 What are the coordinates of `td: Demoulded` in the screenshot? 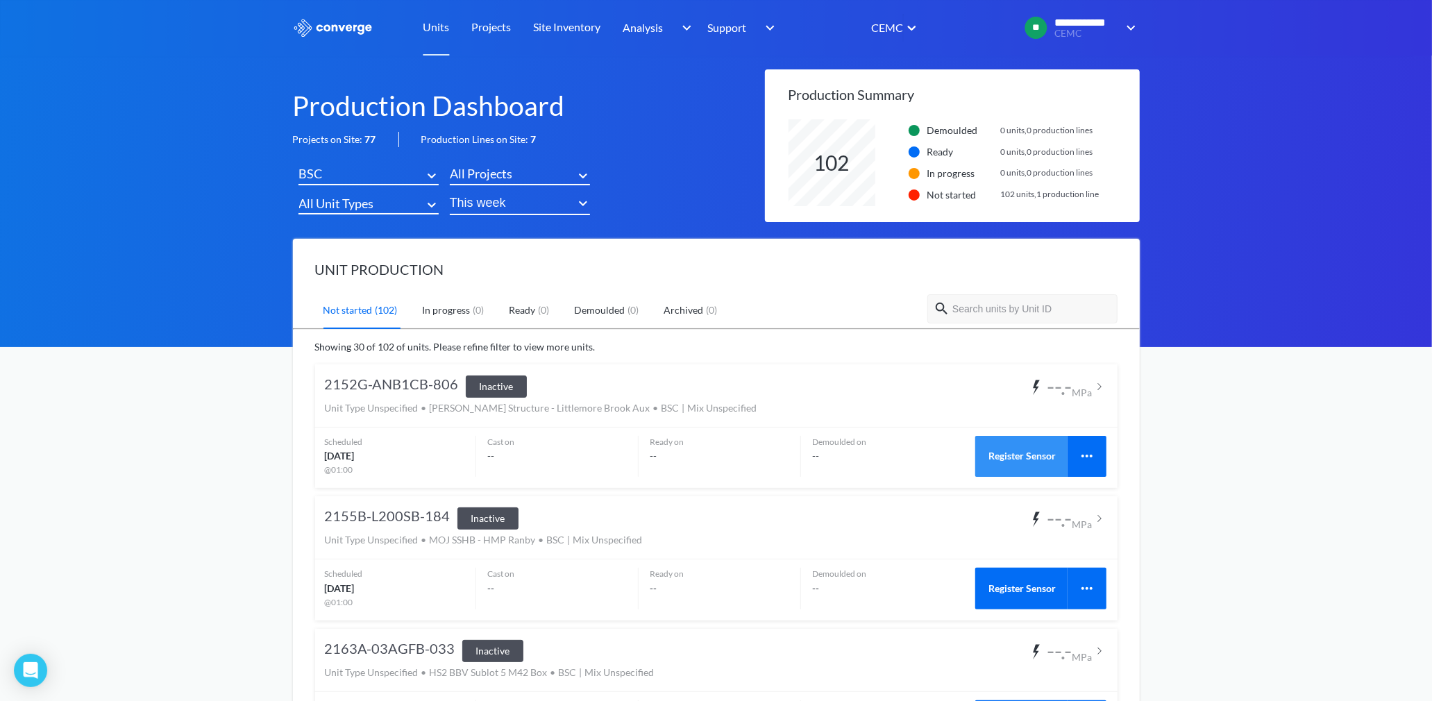 It's located at (963, 131).